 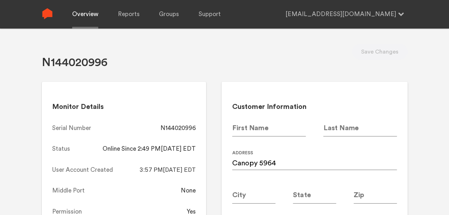 What do you see at coordinates (178, 128) in the screenshot?
I see `div: N144020996` at bounding box center [178, 128].